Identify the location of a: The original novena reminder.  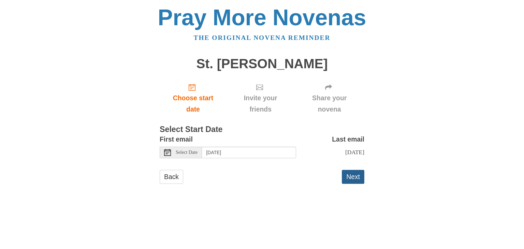
(262, 38).